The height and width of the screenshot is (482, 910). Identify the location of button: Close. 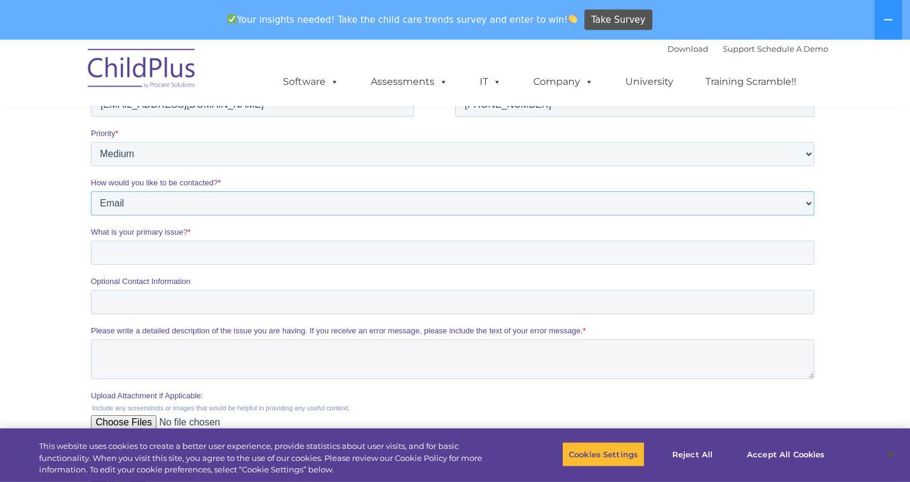
(891, 455).